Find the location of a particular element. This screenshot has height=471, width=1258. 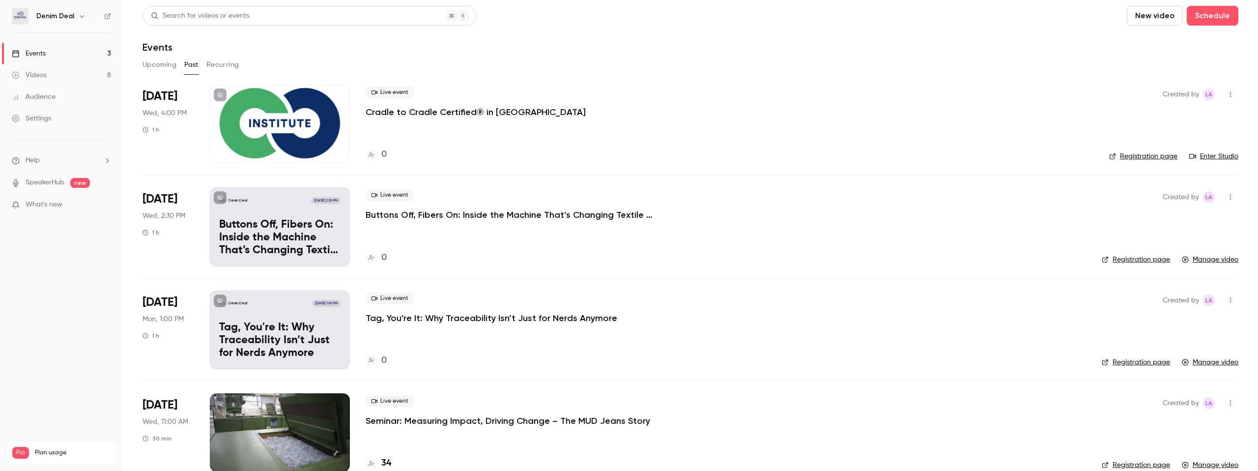

a: Tag, You're It: Why Traceability Isn’t Just for Nerds Anymore is located at coordinates (491, 318).